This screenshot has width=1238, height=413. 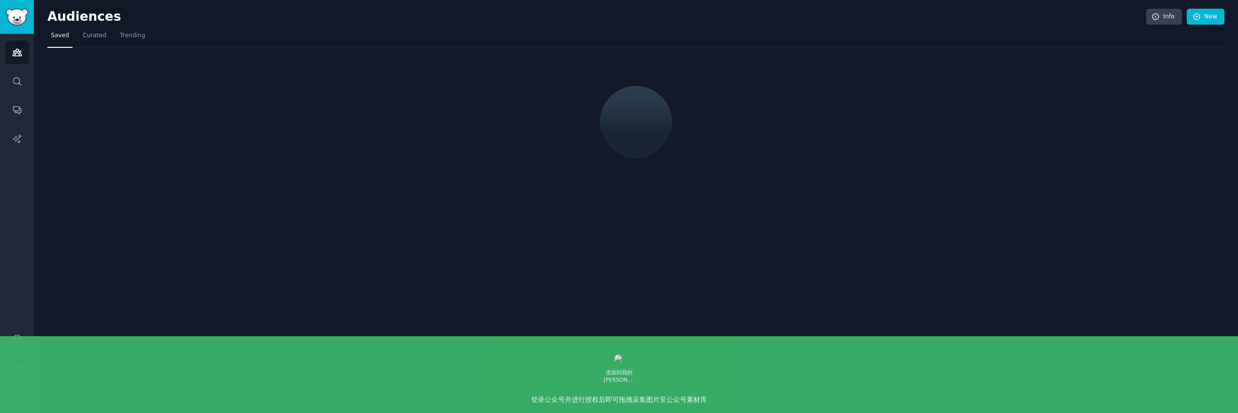 I want to click on img: GummySearch logo, so click(x=17, y=17).